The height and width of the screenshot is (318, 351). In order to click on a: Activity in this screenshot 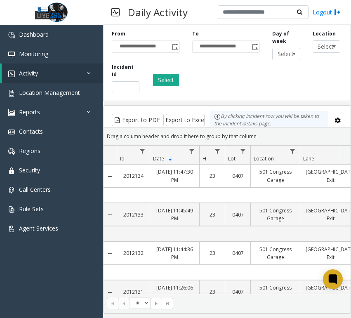, I will do `click(52, 73)`.